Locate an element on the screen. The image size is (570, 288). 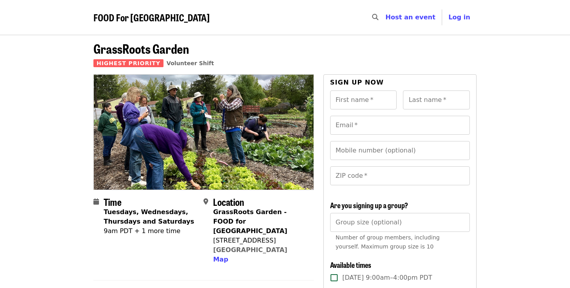
span: Volunteer Shift is located at coordinates (190, 63).